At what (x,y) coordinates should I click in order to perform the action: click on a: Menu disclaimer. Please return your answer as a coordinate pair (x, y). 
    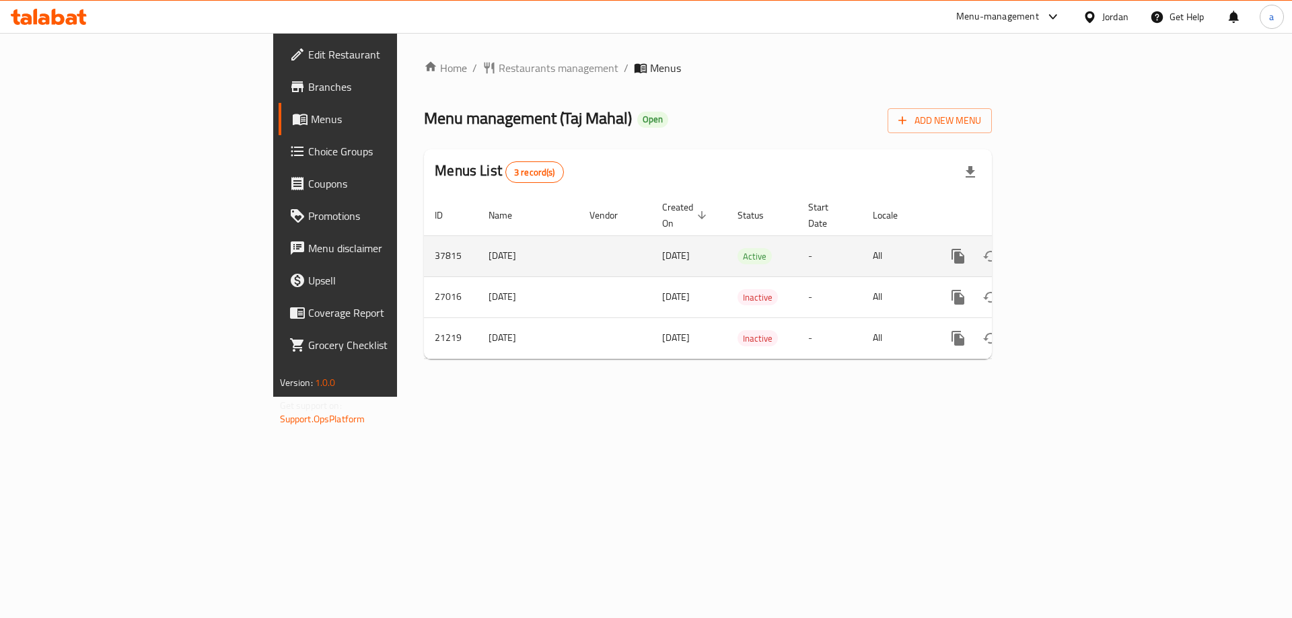
    Looking at the image, I should click on (384, 248).